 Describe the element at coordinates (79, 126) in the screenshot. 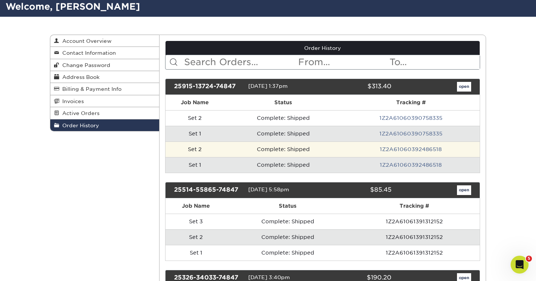

I see `span: Order History` at that location.